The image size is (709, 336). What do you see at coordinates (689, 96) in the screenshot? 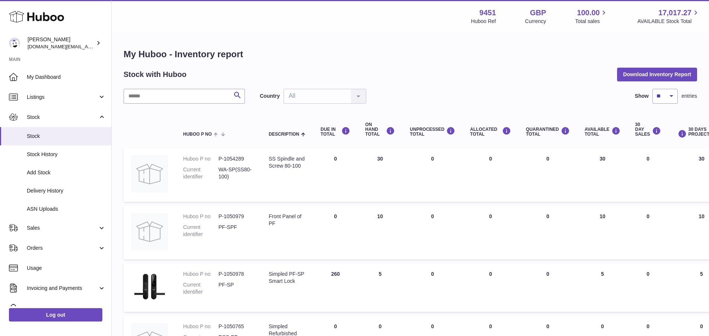
I see `span: entries` at bounding box center [689, 96].